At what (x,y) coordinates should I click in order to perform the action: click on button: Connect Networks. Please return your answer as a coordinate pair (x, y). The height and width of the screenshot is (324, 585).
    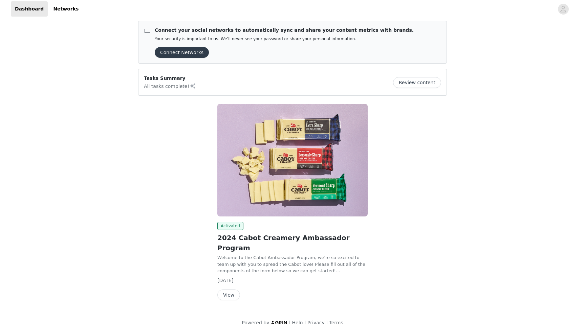
    Looking at the image, I should click on (182, 52).